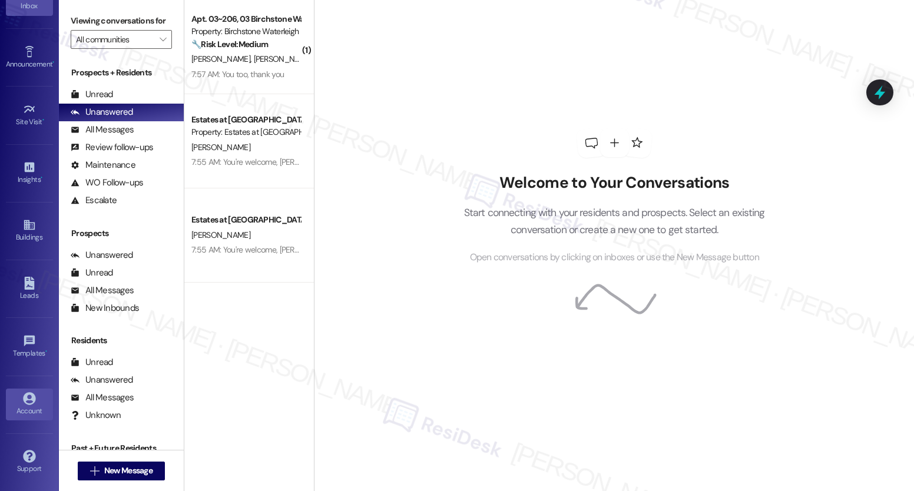  I want to click on a: Support, so click(29, 462).